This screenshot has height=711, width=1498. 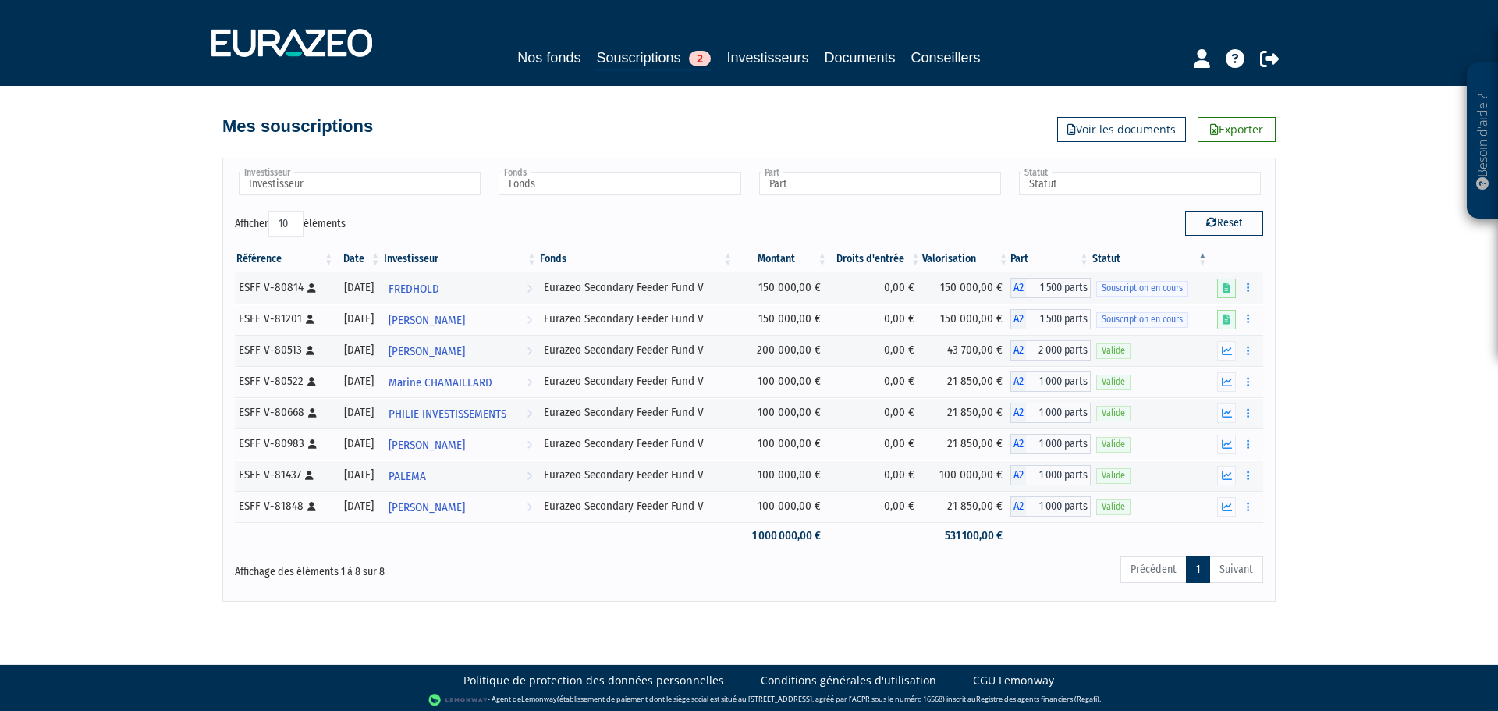 What do you see at coordinates (284, 287) in the screenshot?
I see `div: ESFF V-80814` at bounding box center [284, 287].